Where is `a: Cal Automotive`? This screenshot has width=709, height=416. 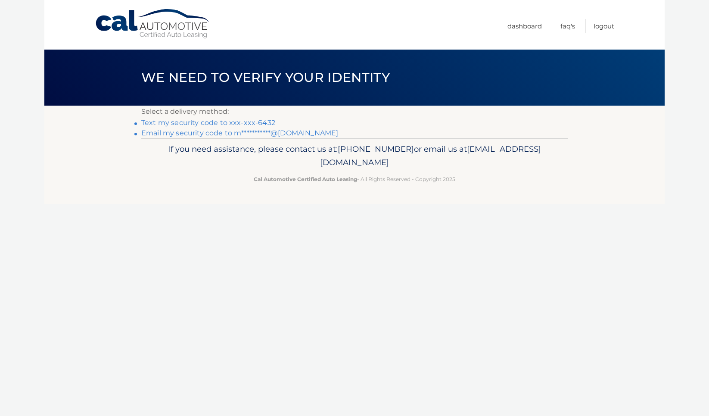
a: Cal Automotive is located at coordinates (153, 24).